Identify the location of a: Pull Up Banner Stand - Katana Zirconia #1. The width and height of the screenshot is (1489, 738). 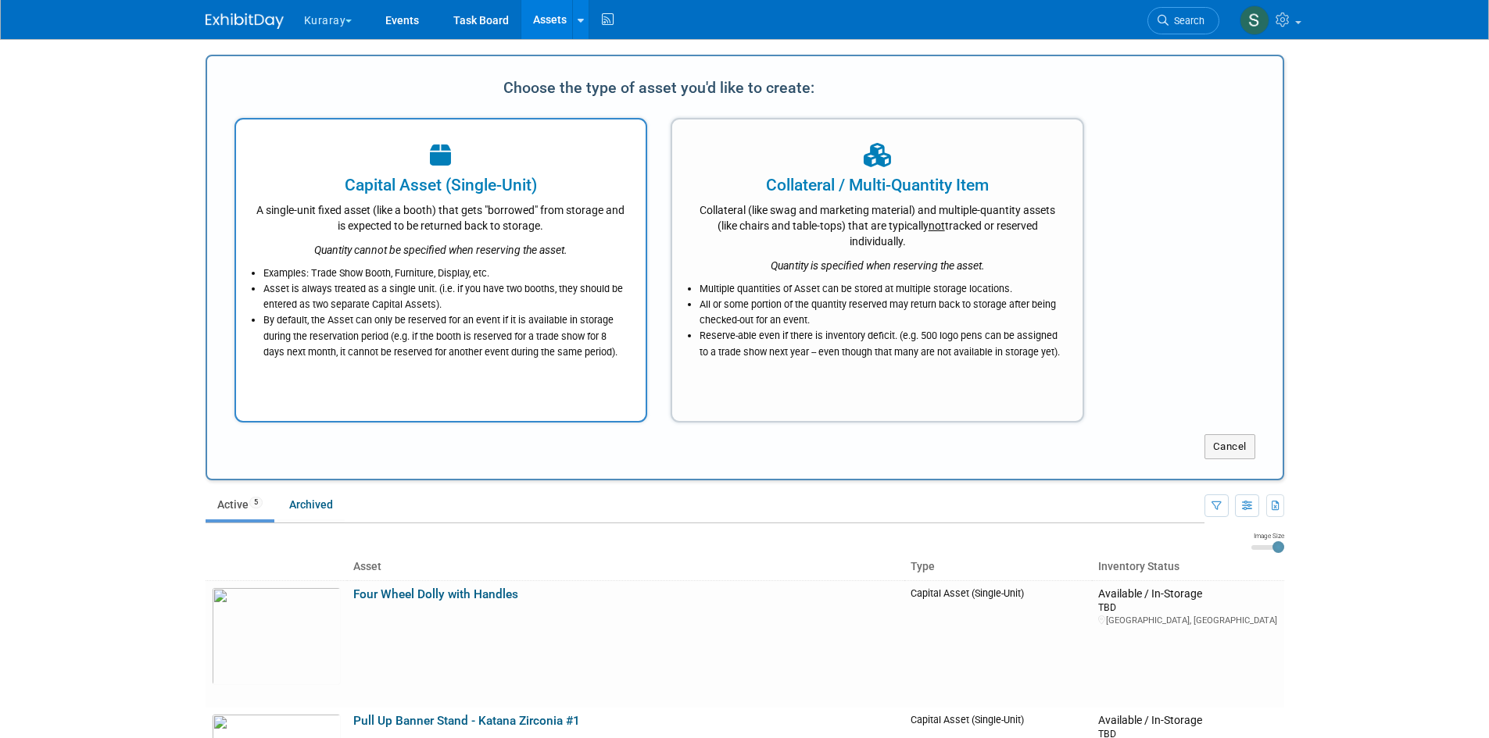
(467, 721).